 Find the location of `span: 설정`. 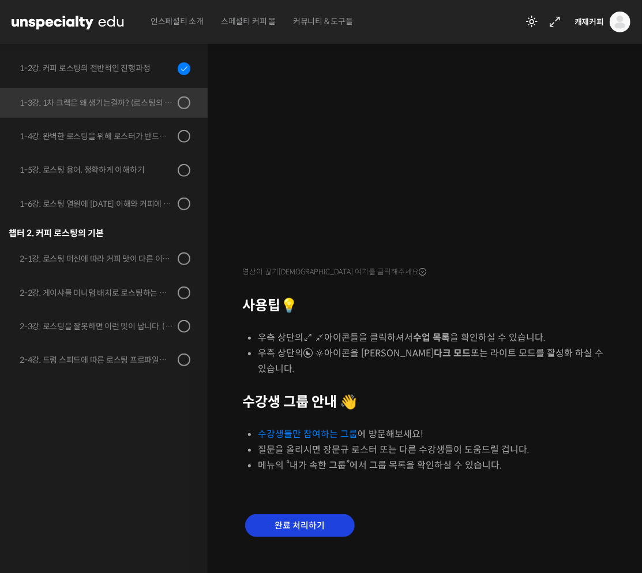

span: 설정 is located at coordinates (185, 388).